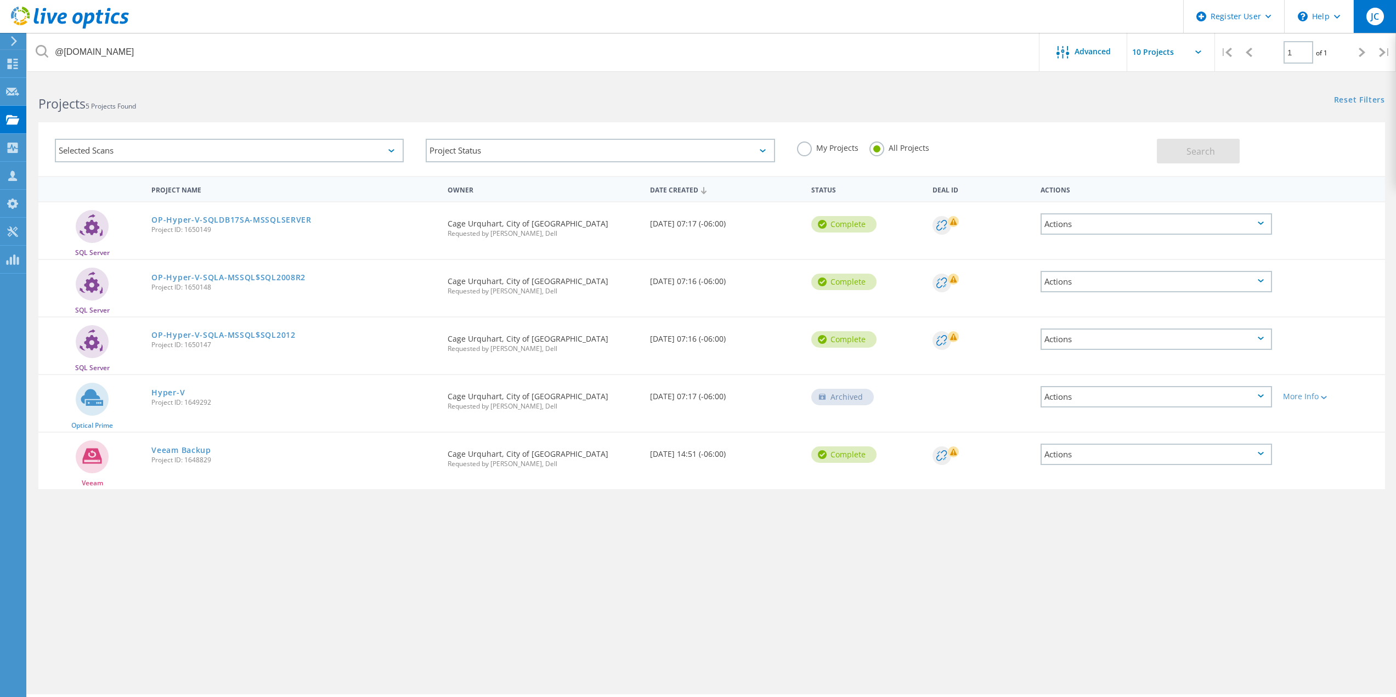 The width and height of the screenshot is (1396, 697). I want to click on div: Owner, so click(543, 189).